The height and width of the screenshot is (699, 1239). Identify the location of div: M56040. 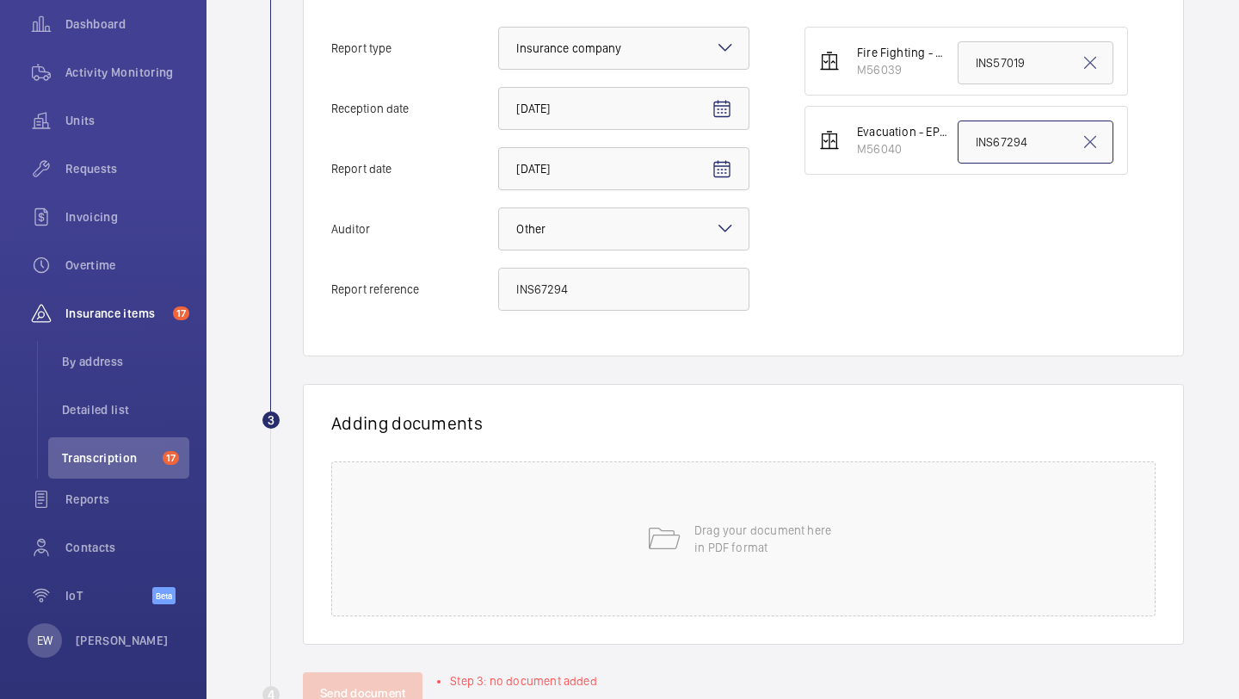
(902, 149).